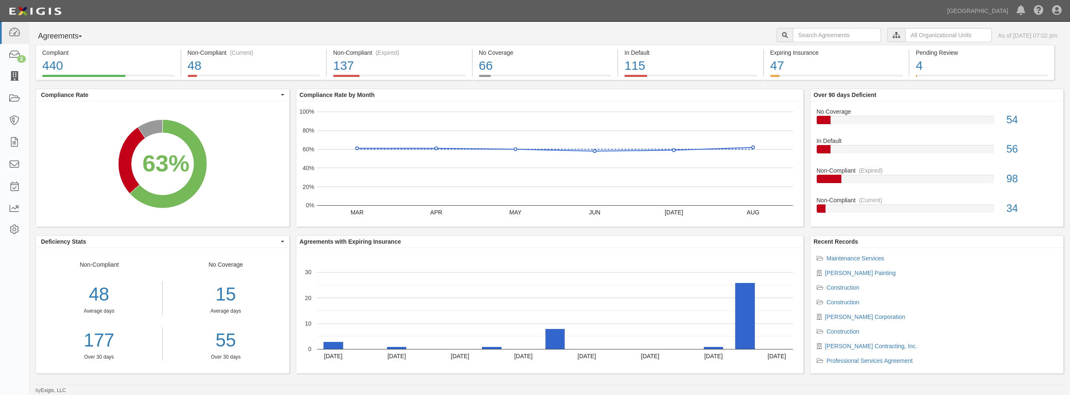  I want to click on div: 2, so click(21, 59).